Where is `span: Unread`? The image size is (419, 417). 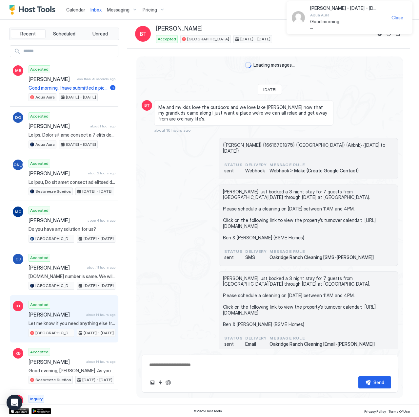
span: Unread is located at coordinates (100, 34).